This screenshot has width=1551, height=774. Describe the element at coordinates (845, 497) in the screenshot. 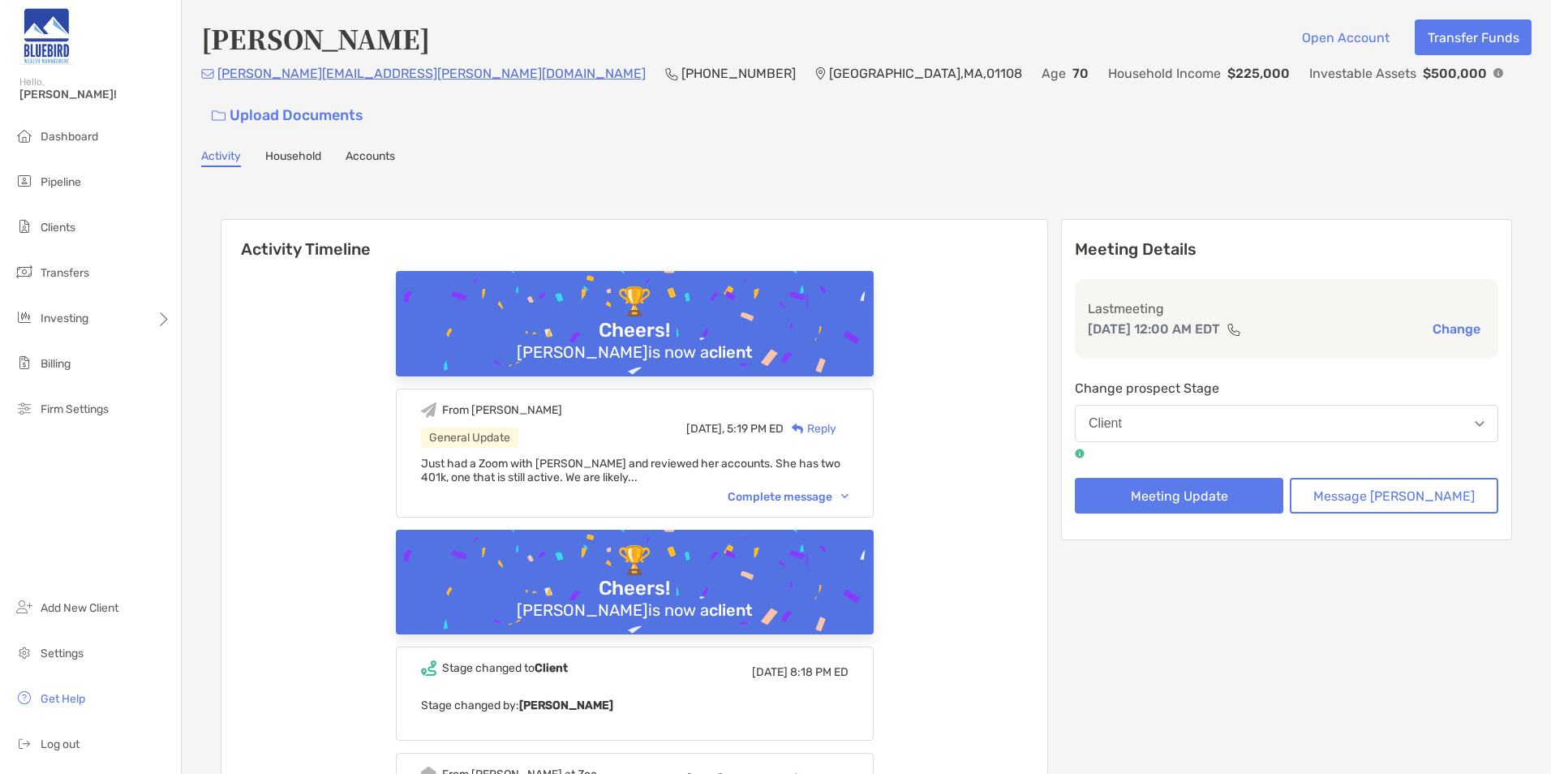

I see `img: Chevron icon` at that location.